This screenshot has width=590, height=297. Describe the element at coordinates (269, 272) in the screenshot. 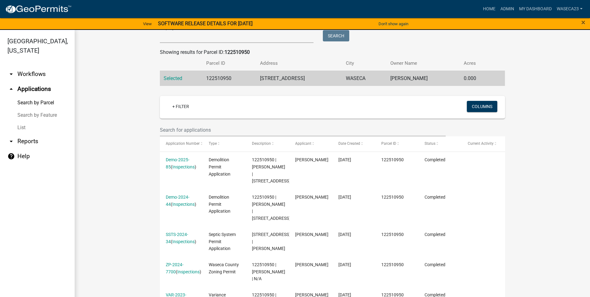

I see `span: 122510950 | MATT THOMPSEN | N/A` at that location.